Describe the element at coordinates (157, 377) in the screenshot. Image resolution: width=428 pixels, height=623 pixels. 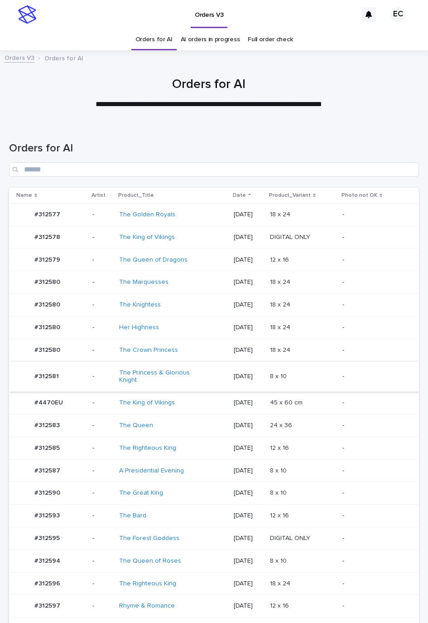
I see `a: The Princess & Glorious Knight` at that location.